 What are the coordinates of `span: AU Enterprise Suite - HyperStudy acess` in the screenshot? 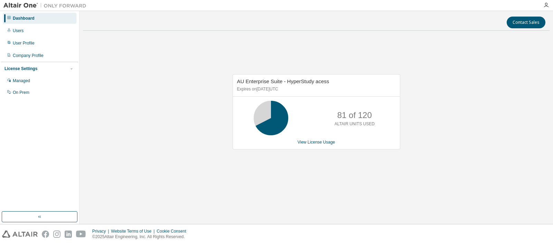 It's located at (283, 81).